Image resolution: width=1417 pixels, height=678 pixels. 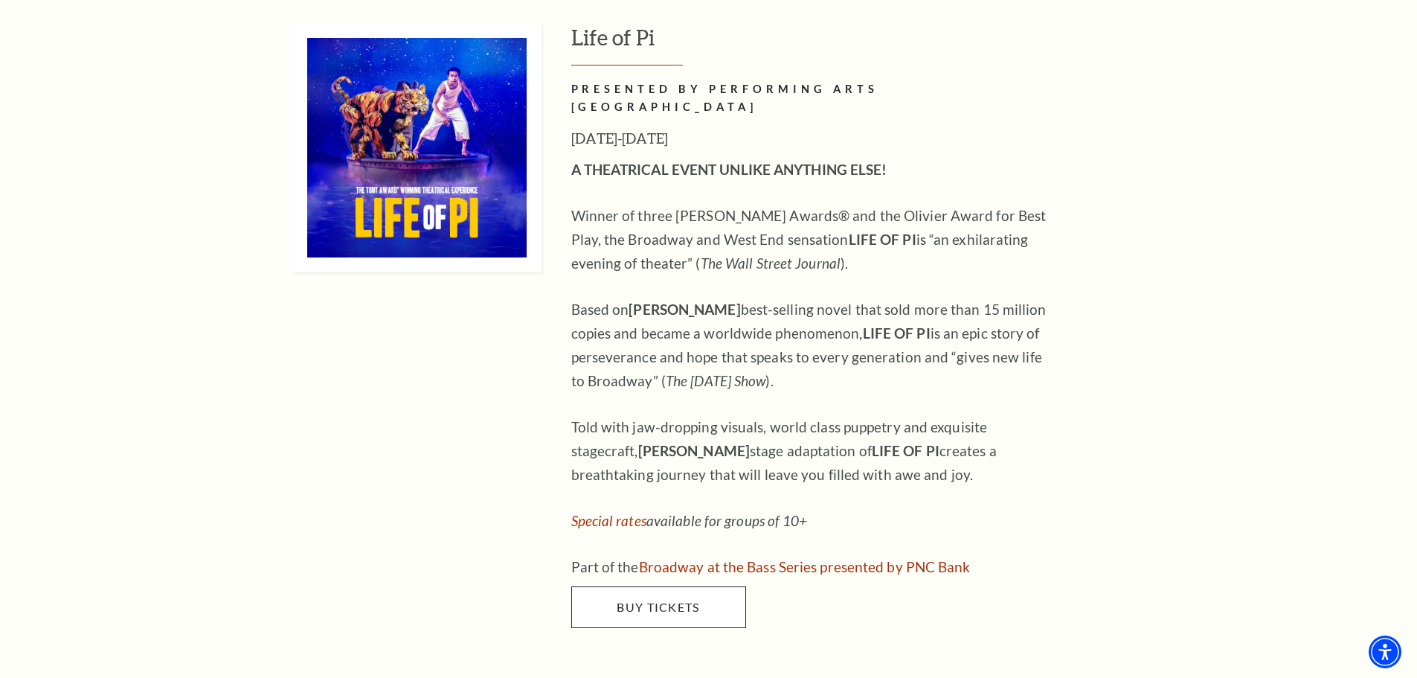 I want to click on h3: Life of Pi, so click(x=870, y=44).